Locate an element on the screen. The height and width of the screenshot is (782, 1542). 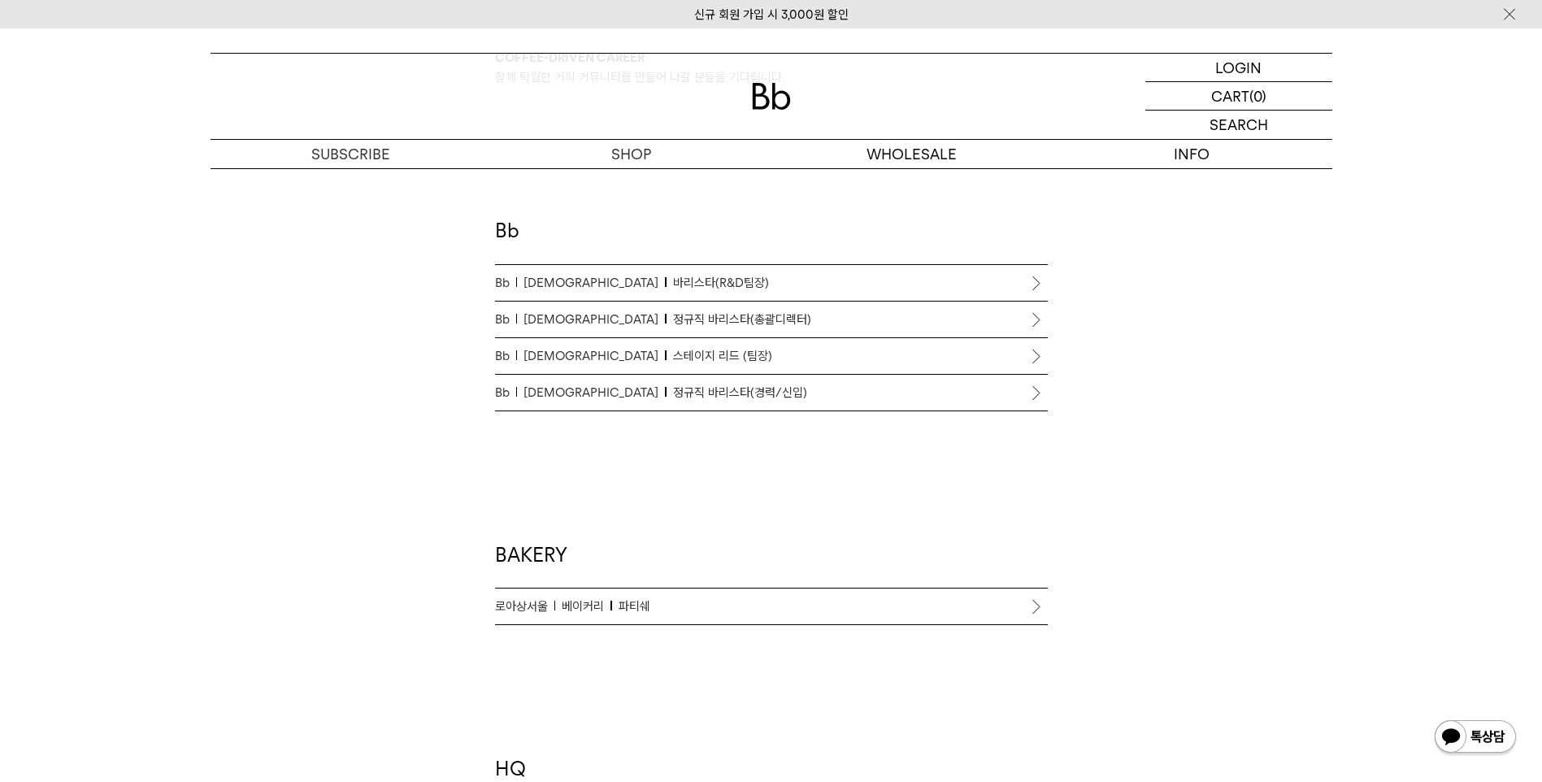
span: 로아상서울 is located at coordinates (525, 606).